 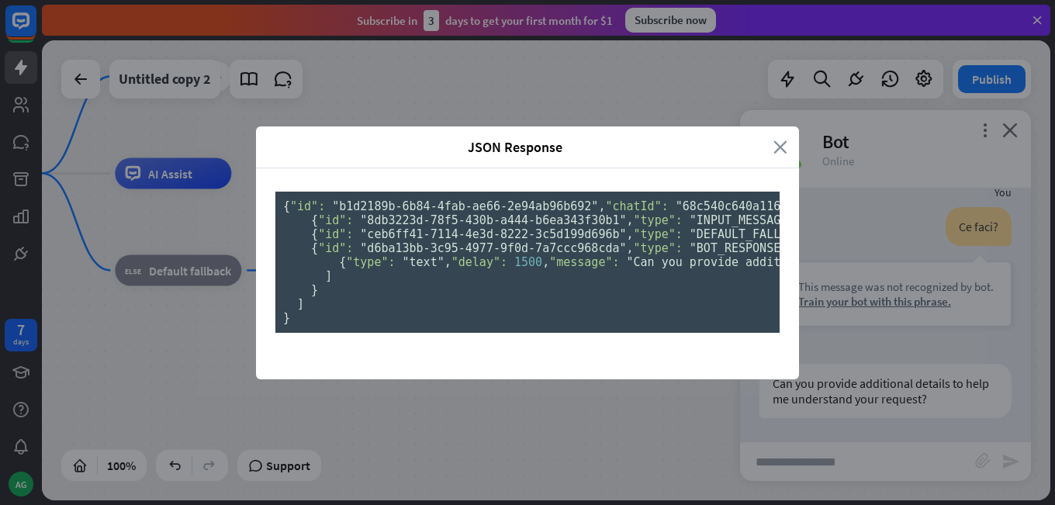 I want to click on span: JSON Response, so click(x=514, y=147).